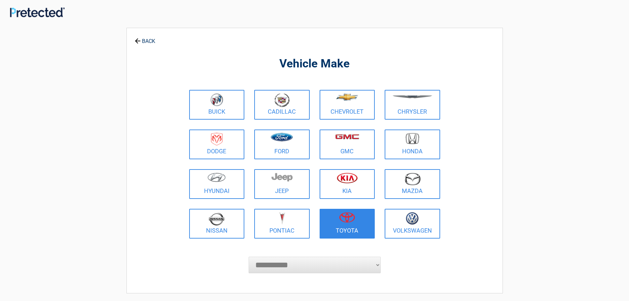 The image size is (629, 301). What do you see at coordinates (145, 38) in the screenshot?
I see `a: BACK` at bounding box center [145, 38].